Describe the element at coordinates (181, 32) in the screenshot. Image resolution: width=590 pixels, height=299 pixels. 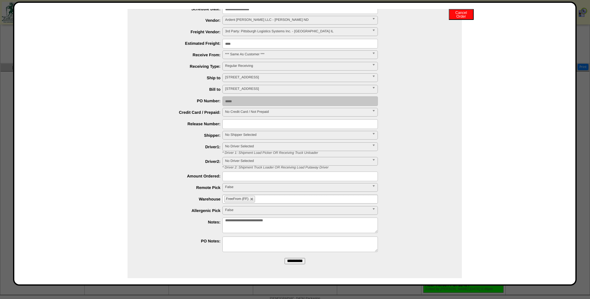
I see `label: Freight Vendor:` at that location.